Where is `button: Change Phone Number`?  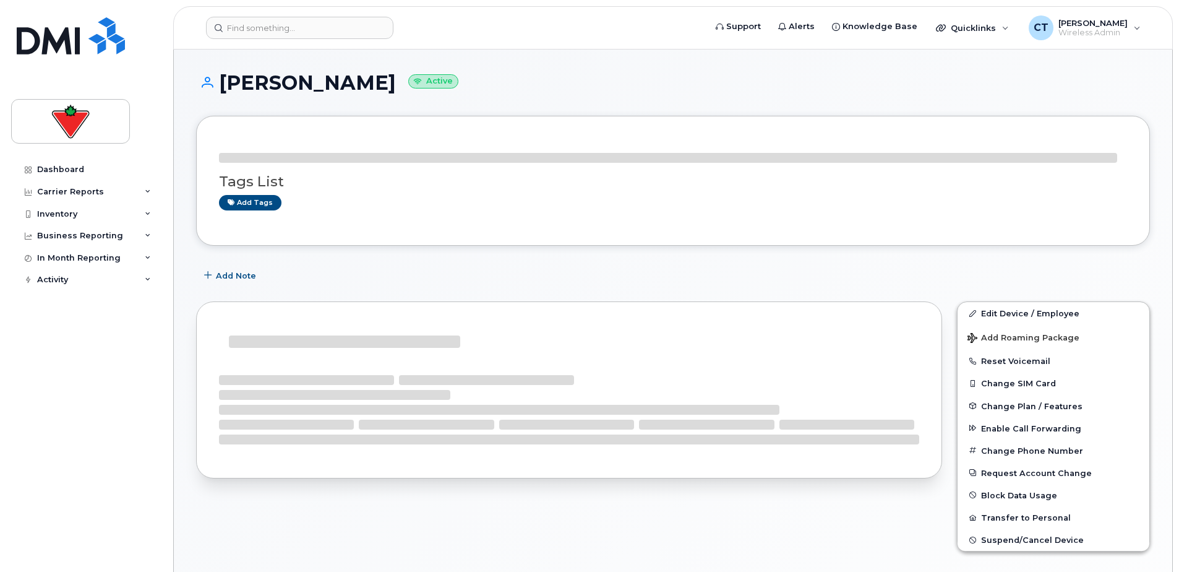
button: Change Phone Number is located at coordinates (1054, 450).